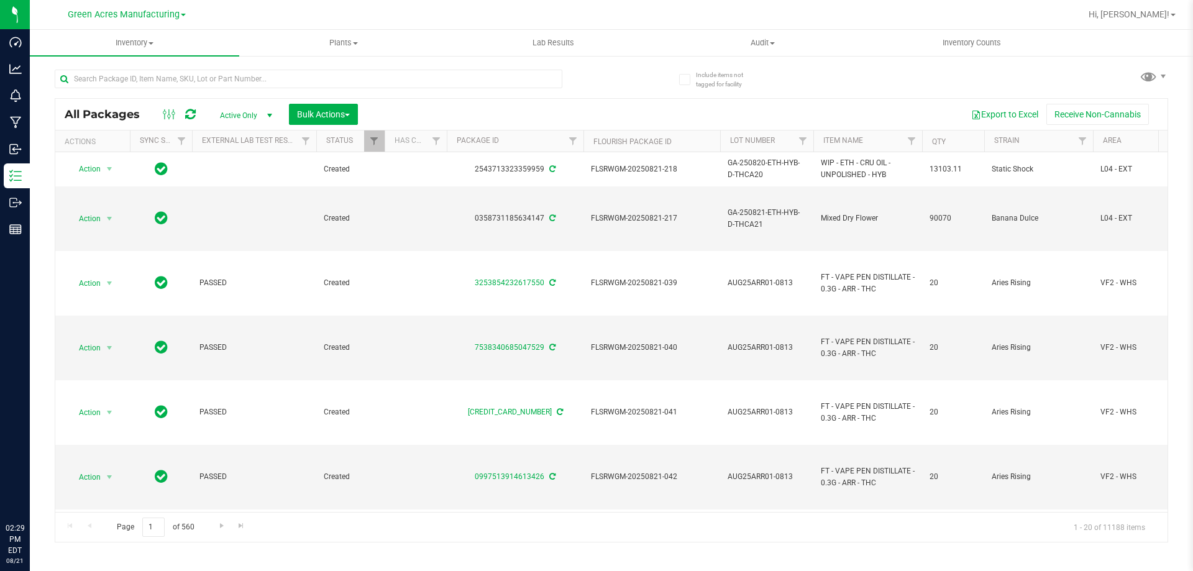  Describe the element at coordinates (843, 140) in the screenshot. I see `a: Item Name` at that location.